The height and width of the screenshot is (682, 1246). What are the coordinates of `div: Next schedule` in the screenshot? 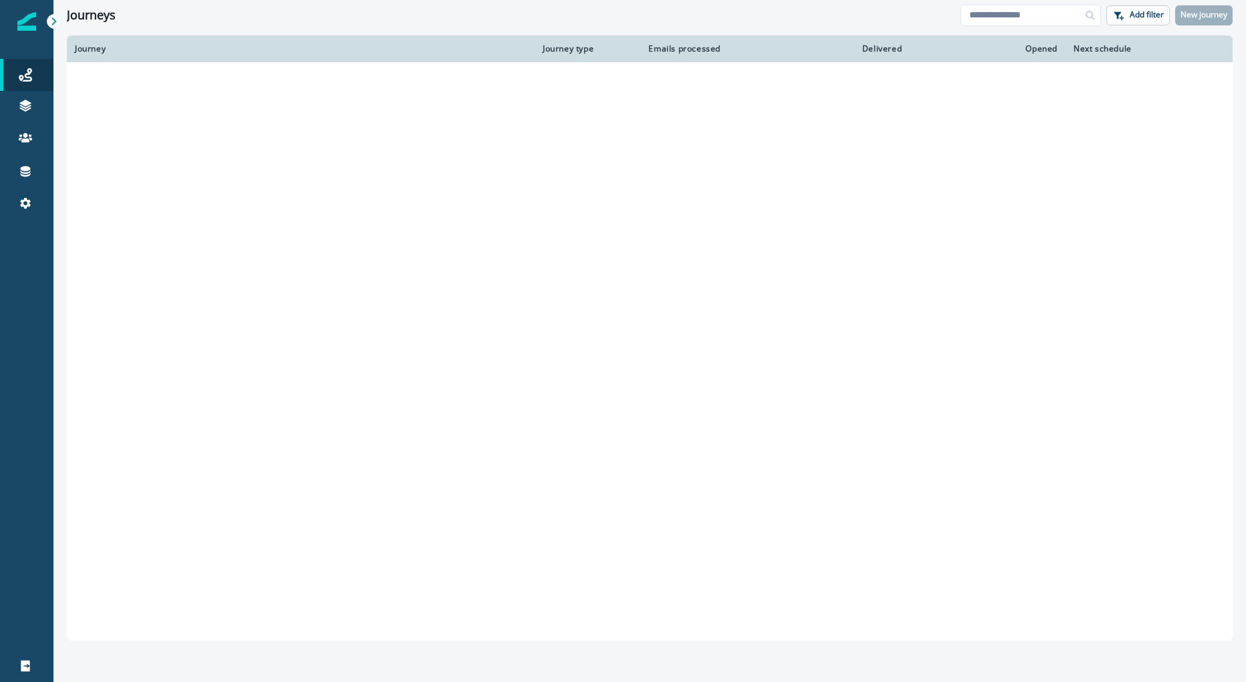 It's located at (1132, 49).